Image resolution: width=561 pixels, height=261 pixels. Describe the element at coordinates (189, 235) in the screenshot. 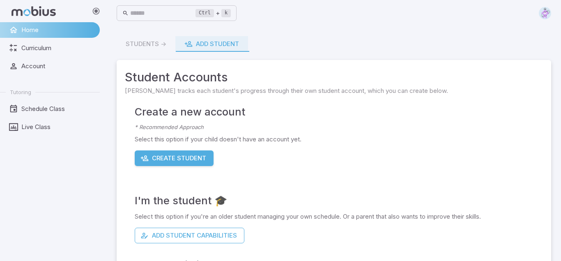

I see `button: Add Student Capabilities` at that location.